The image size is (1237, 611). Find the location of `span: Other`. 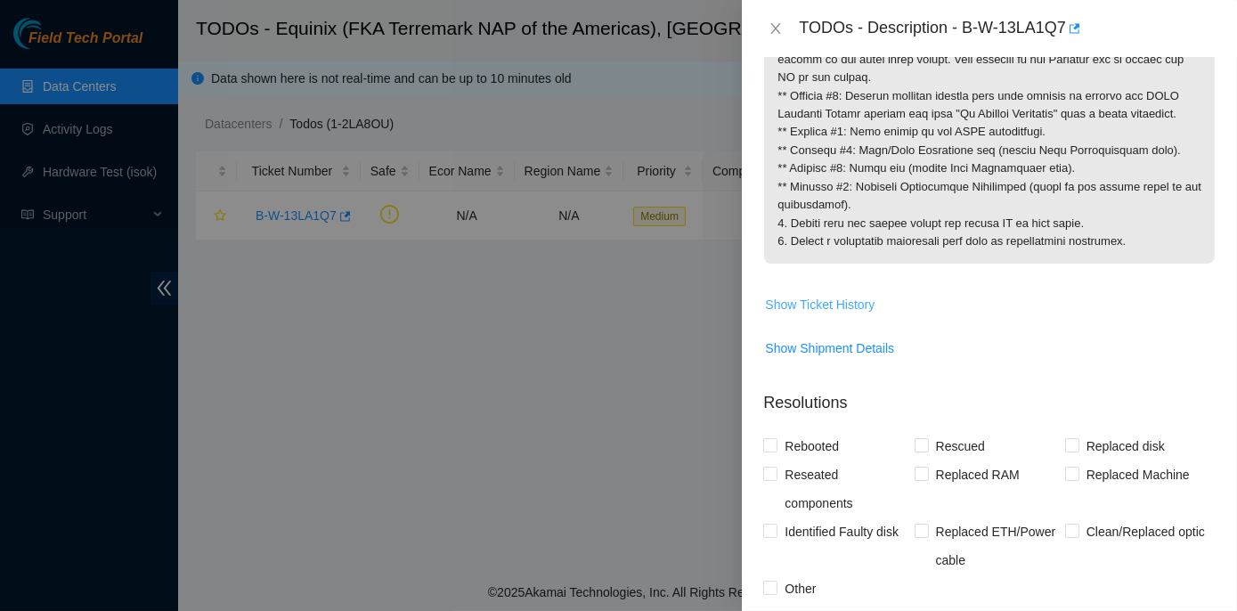

span: Other is located at coordinates (800, 589).